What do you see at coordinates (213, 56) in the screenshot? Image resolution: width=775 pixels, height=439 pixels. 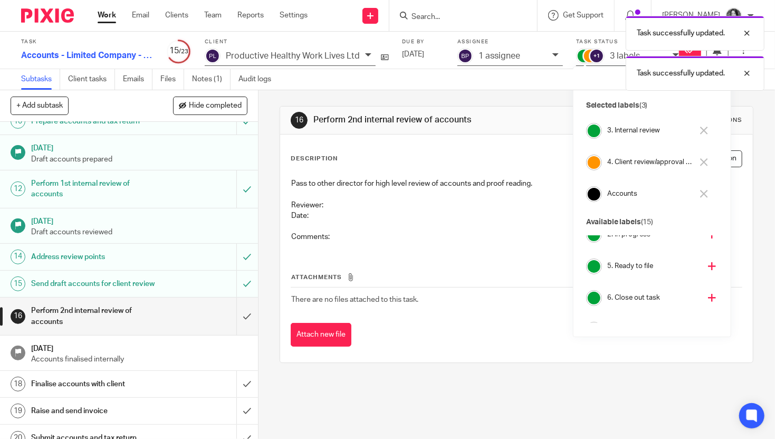 I see `img: svg%3E` at bounding box center [213, 56].